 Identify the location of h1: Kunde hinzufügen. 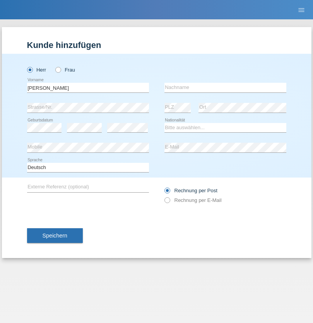
(157, 45).